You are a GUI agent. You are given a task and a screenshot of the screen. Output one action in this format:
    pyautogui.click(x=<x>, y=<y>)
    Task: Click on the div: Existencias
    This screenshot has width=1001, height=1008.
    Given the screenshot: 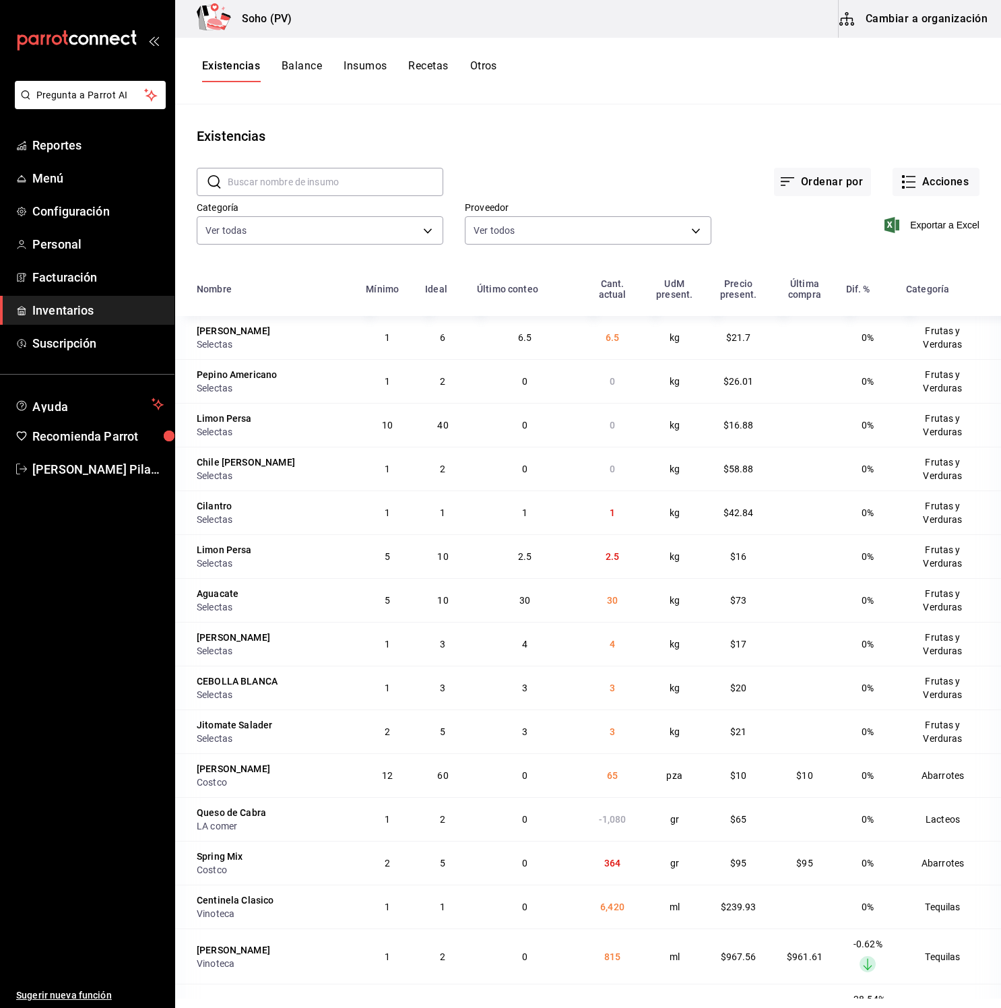 What is the action you would take?
    pyautogui.click(x=231, y=136)
    